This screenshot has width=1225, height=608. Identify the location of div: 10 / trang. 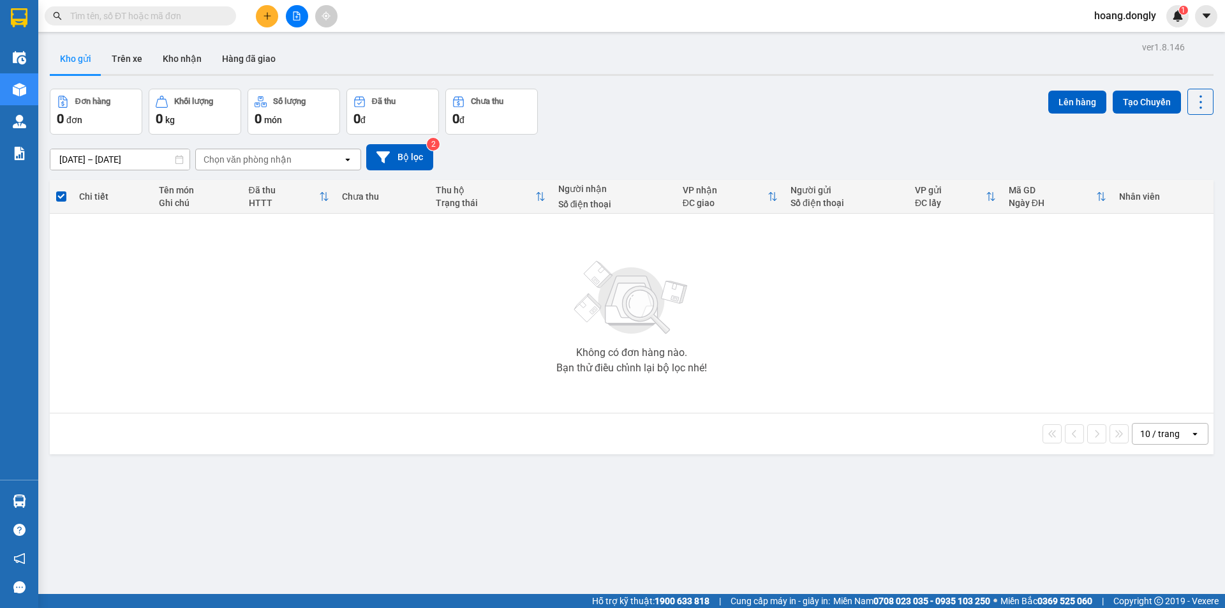
(1160, 434).